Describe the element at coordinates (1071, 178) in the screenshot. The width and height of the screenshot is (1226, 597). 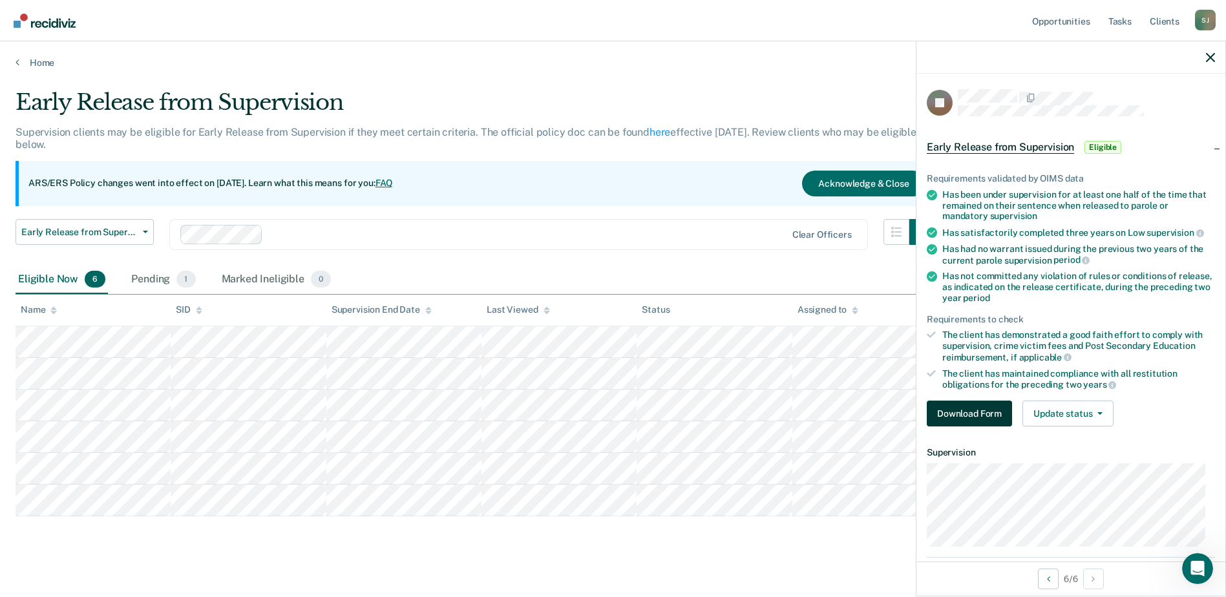
I see `div: Requirements validated by OIMS data` at that location.